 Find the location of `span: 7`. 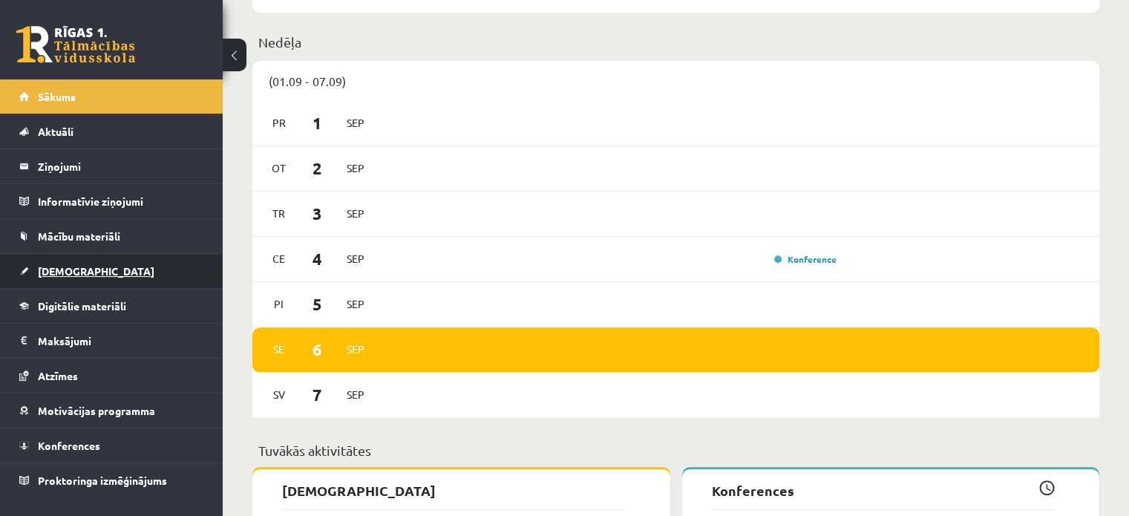

span: 7 is located at coordinates (318, 394).